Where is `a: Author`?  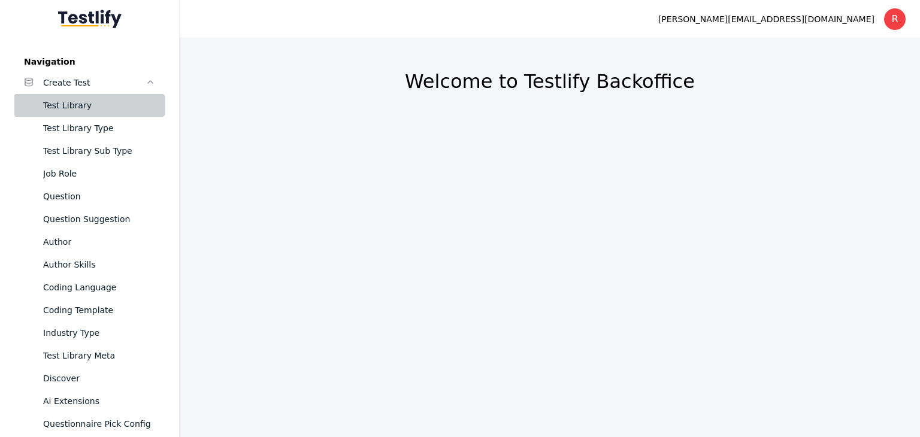 a: Author is located at coordinates (89, 242).